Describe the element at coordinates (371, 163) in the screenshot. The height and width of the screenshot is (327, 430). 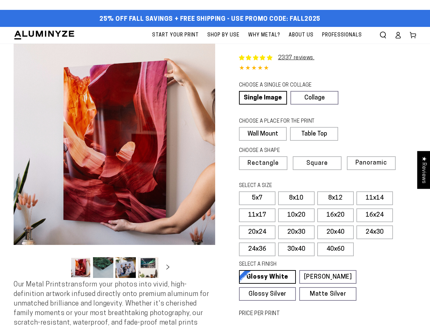
I see `span: Panoramic` at that location.